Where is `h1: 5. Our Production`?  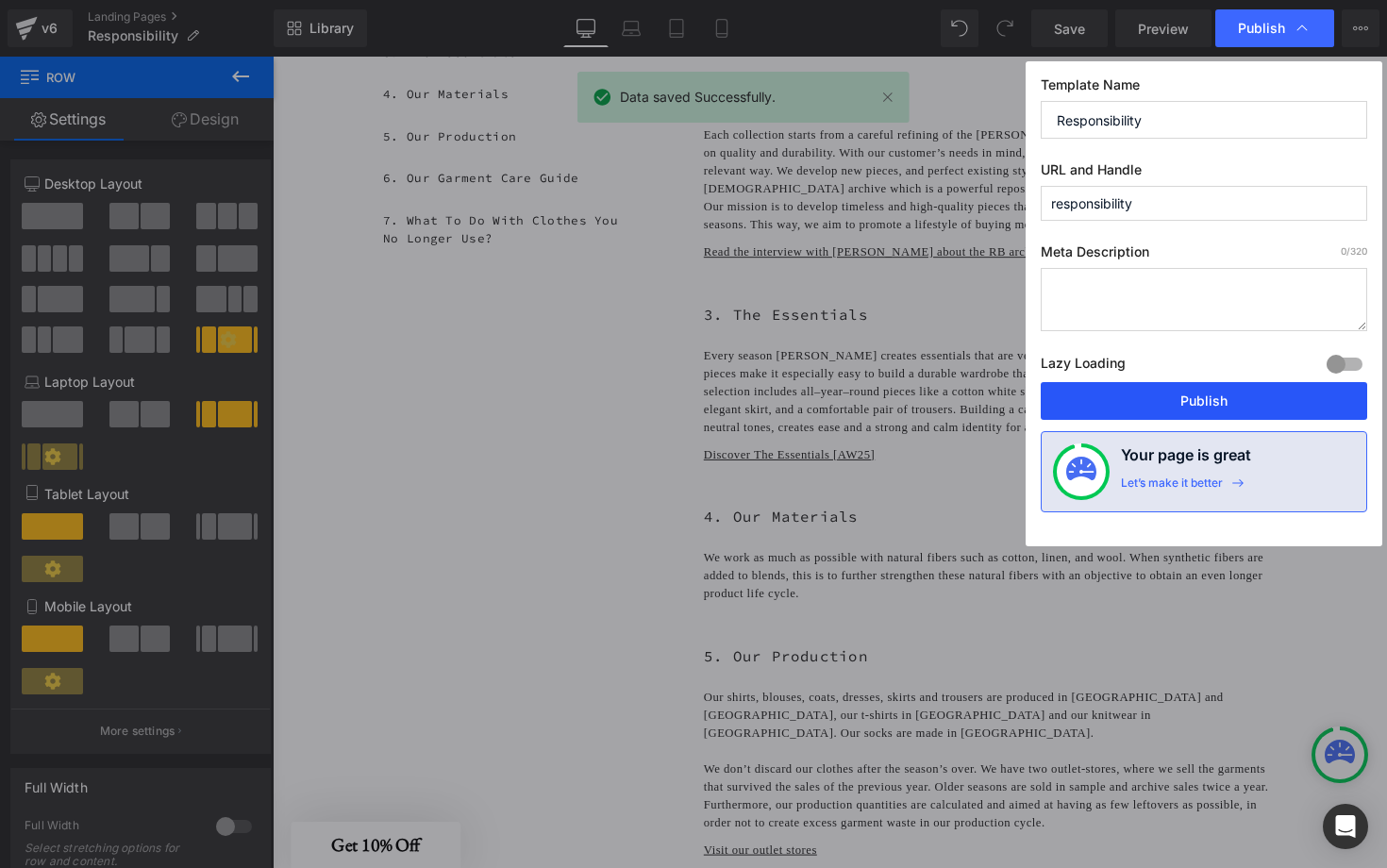 h1: 5. Our Production is located at coordinates (735, 613).